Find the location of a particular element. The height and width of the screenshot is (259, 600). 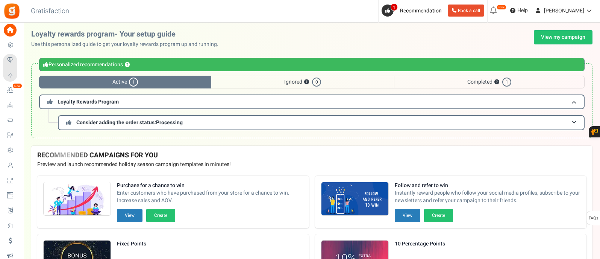

span: Processing is located at coordinates (169, 122).